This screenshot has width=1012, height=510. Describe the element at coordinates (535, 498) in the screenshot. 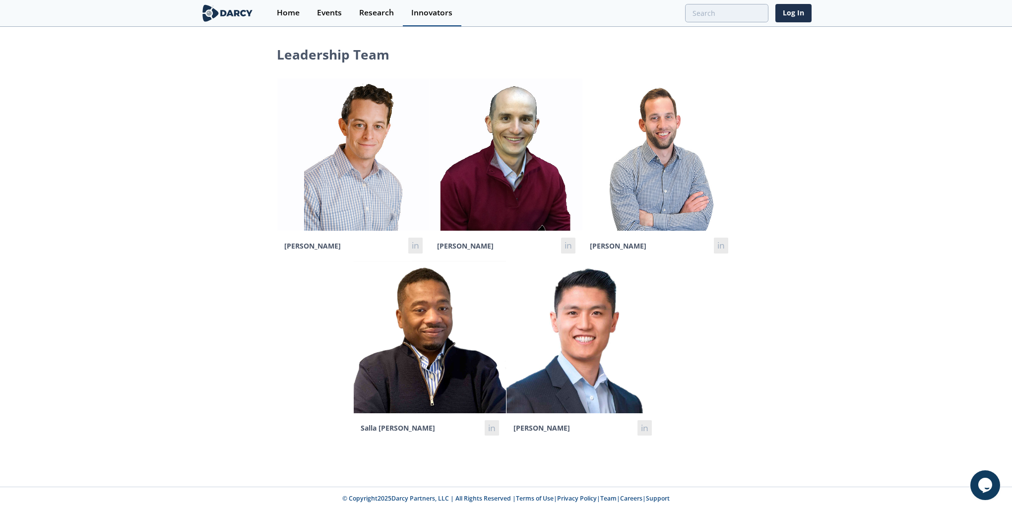

I see `a: Terms of Use` at that location.